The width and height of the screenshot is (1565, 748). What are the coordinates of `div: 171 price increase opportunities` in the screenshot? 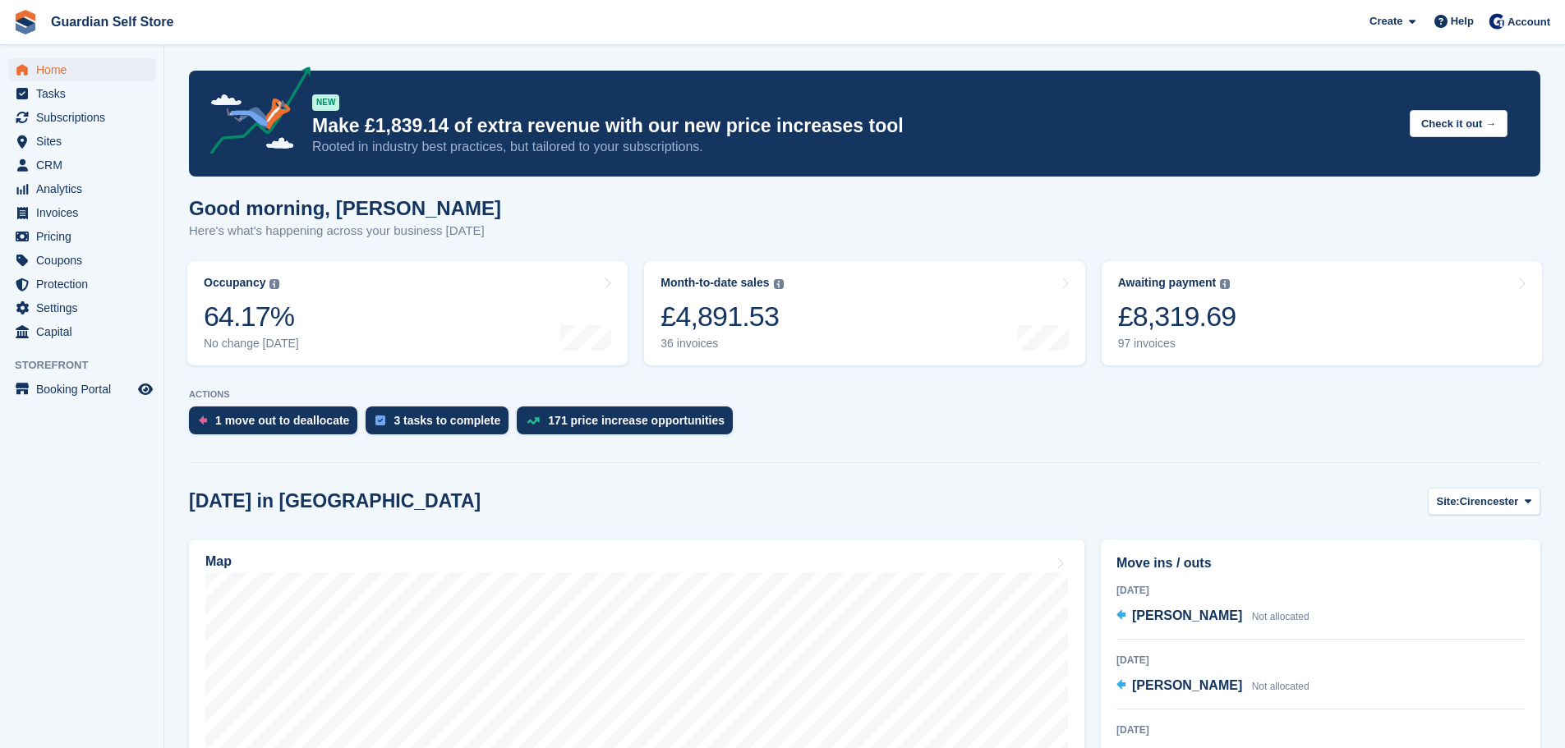 It's located at (636, 421).